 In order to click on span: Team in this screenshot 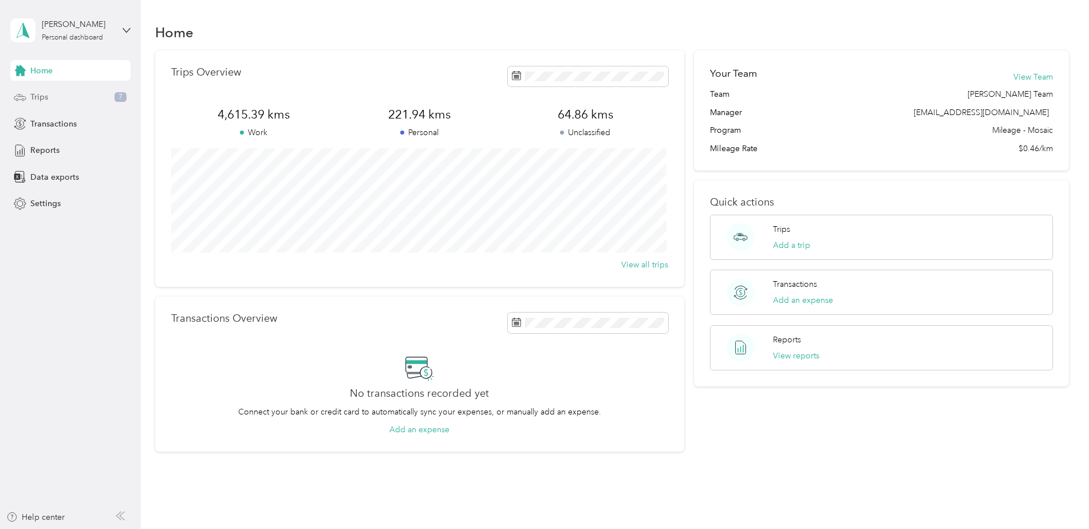, I will do `click(720, 94)`.